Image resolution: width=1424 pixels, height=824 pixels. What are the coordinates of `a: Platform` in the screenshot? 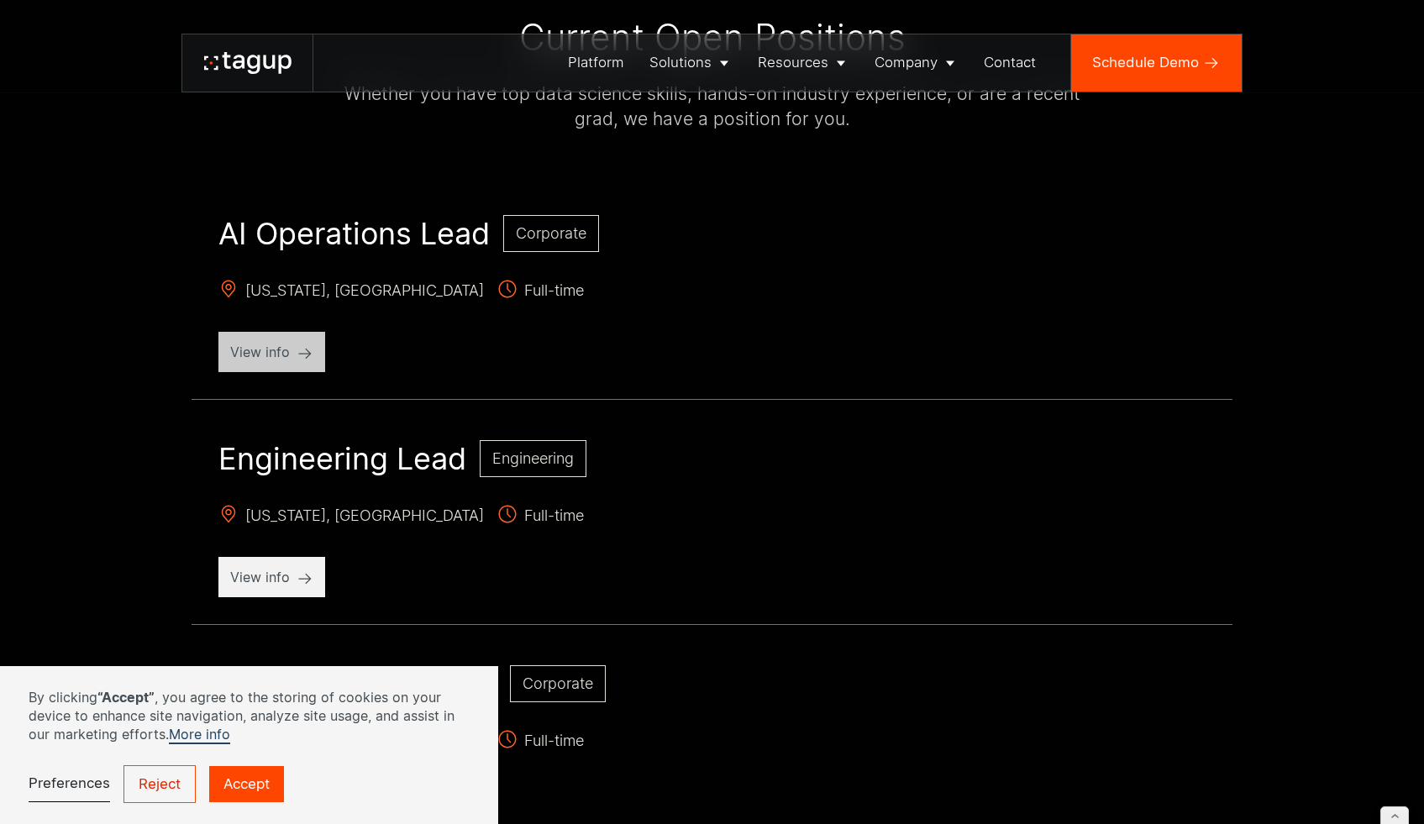 It's located at (597, 63).